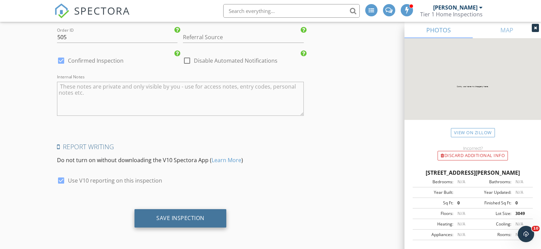  Describe the element at coordinates (492, 214) in the screenshot. I see `div: Lot Size:` at that location.